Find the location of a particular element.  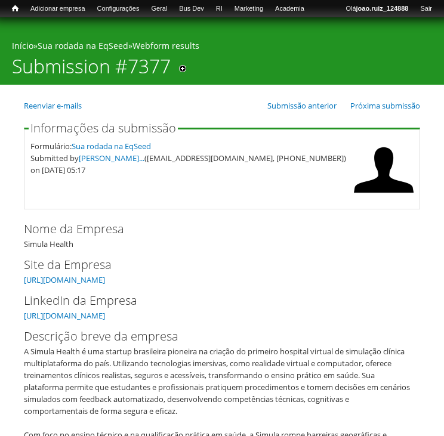

a: Academia is located at coordinates (289, 9).